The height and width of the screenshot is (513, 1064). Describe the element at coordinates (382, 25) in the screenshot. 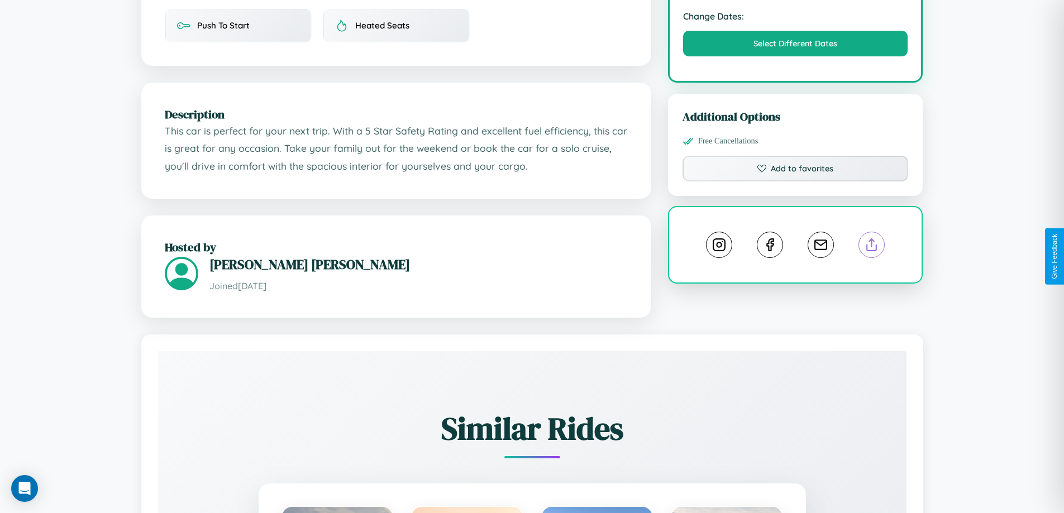

I see `span: Heated Seats` at that location.